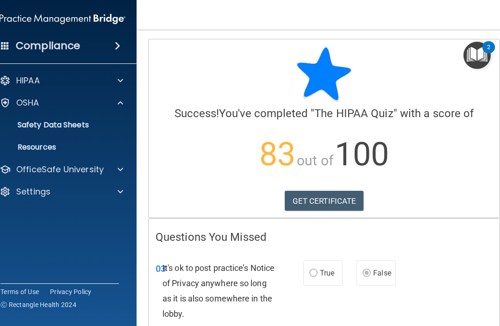 Image resolution: width=500 pixels, height=326 pixels. What do you see at coordinates (366, 273) in the screenshot?
I see `input: False` at bounding box center [366, 273].